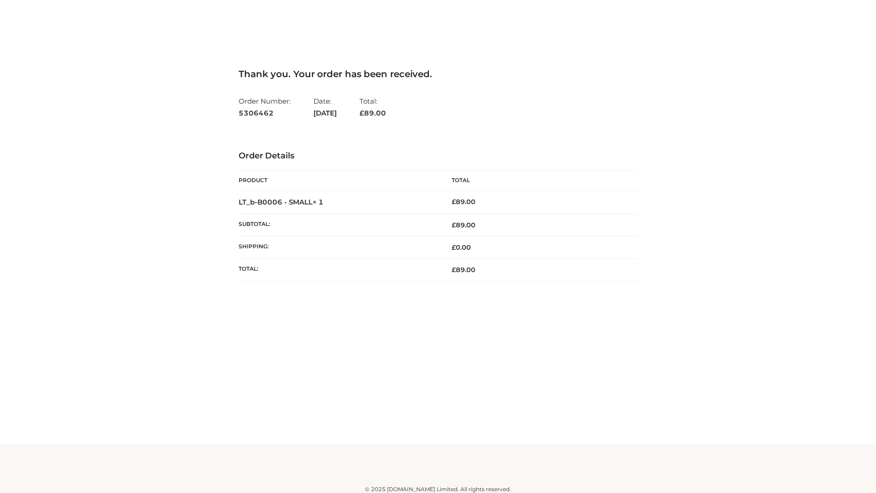 The width and height of the screenshot is (876, 493). Describe the element at coordinates (265, 113) in the screenshot. I see `strong: 5306462` at that location.